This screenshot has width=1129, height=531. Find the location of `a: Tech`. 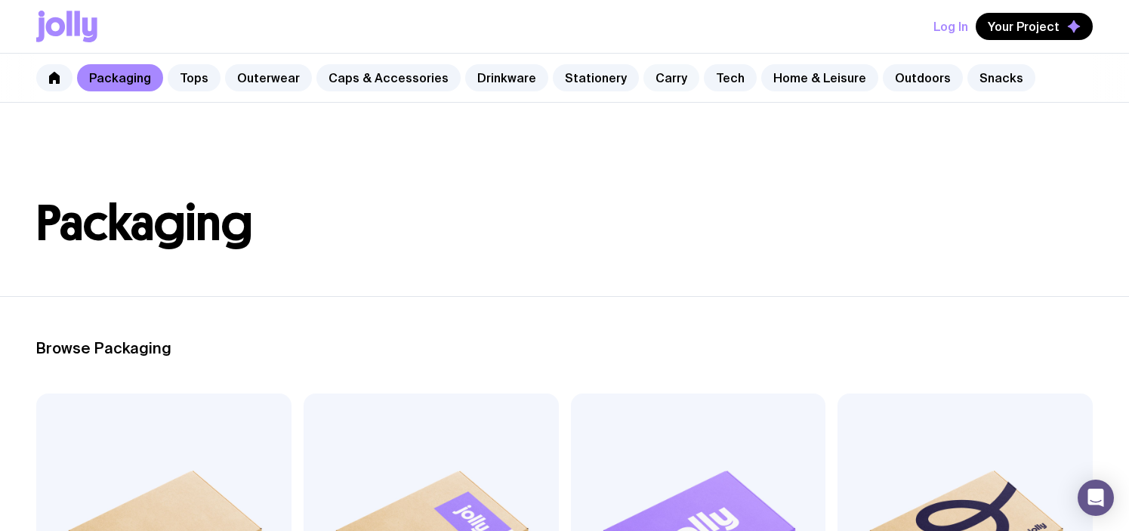

a: Tech is located at coordinates (730, 78).